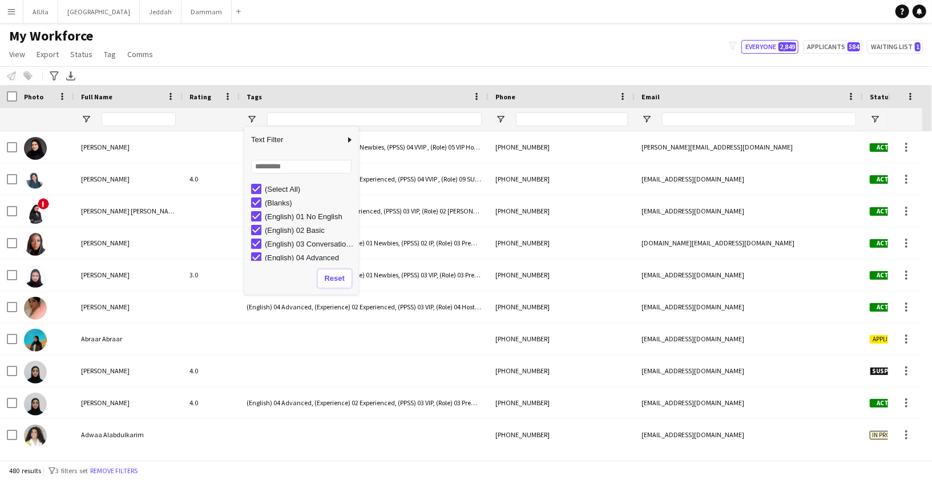 Image resolution: width=932 pixels, height=480 pixels. What do you see at coordinates (310, 244) in the screenshot?
I see `div: (English) 03 Conversational` at bounding box center [310, 244].